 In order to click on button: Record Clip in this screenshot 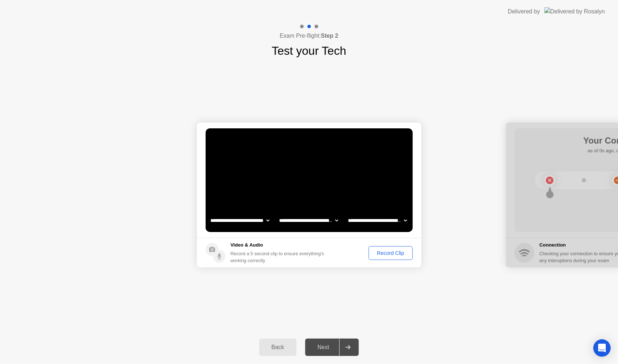, I will do `click(390, 253)`.